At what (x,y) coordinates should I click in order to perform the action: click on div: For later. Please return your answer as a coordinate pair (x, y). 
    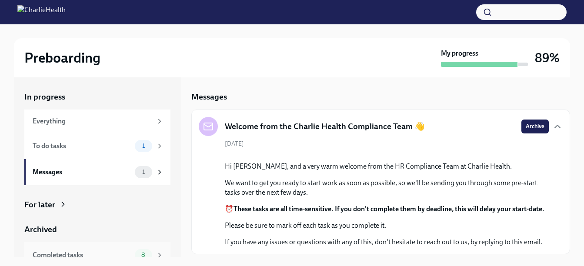
    Looking at the image, I should click on (40, 205).